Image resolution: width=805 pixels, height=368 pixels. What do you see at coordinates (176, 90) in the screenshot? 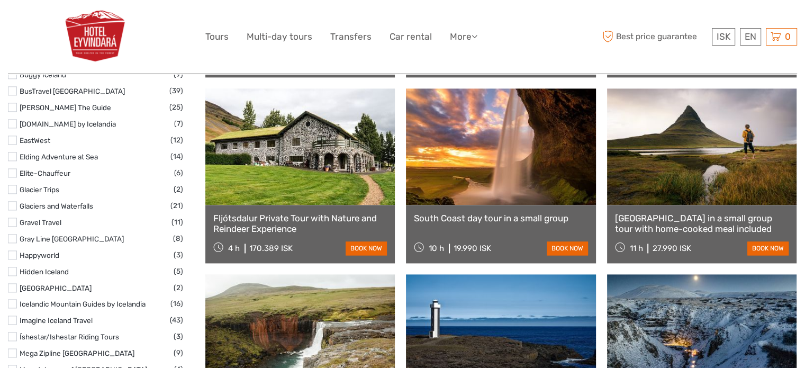
I see `span: (39)` at bounding box center [176, 90].